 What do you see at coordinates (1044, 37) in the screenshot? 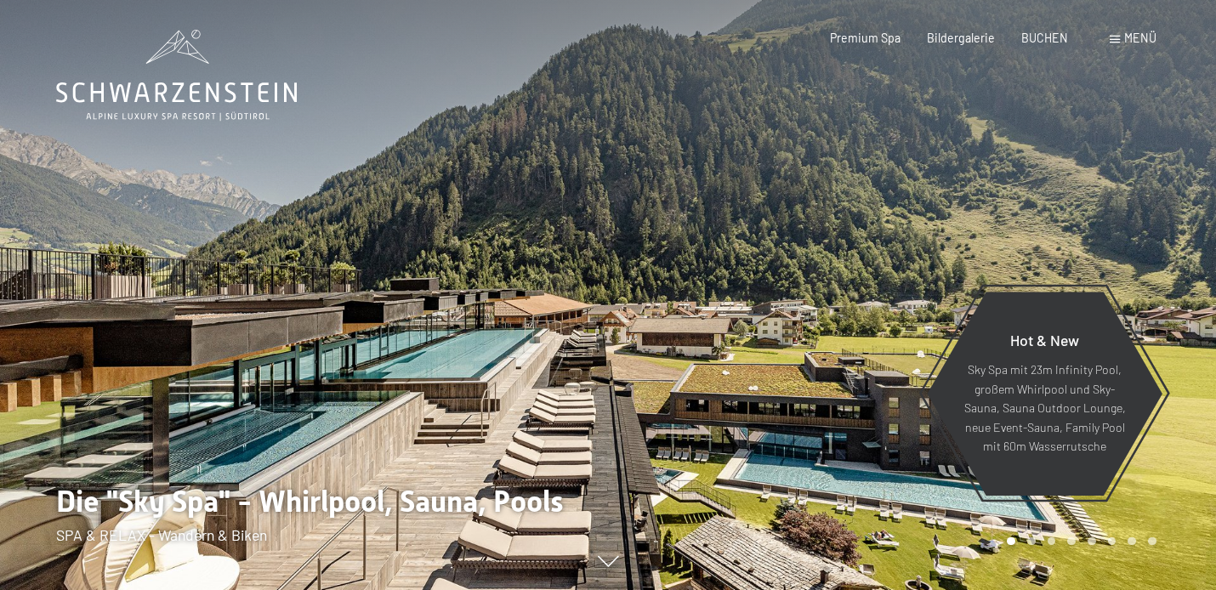
I see `span: BUCHEN` at bounding box center [1044, 37].